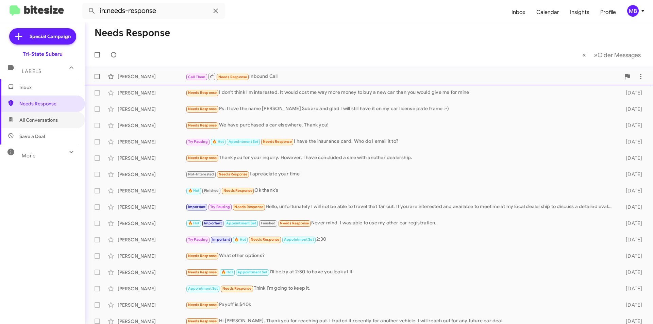  Describe the element at coordinates (400, 141) in the screenshot. I see `div: I have the insurance card. Who do I email it to?` at that location.